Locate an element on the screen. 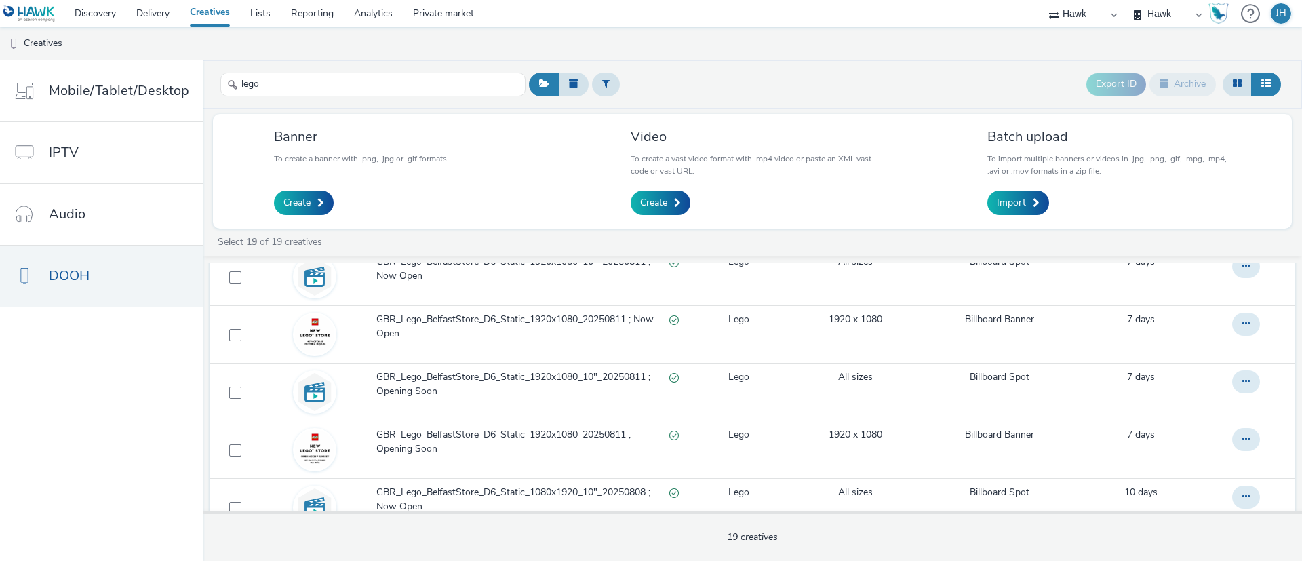 Image resolution: width=1302 pixels, height=561 pixels. p: To create a vast video format with .mp4 video or paste an XML vast code or vast URL. is located at coordinates (752, 165).